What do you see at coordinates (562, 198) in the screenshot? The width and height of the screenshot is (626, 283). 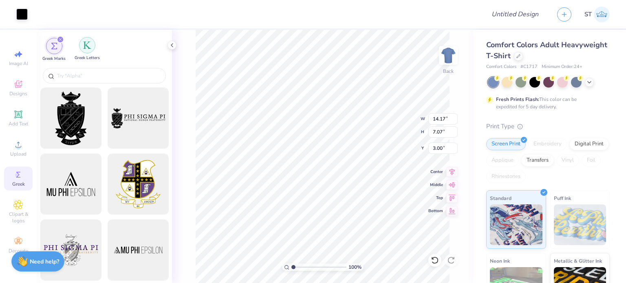 I see `span: Puff Ink` at bounding box center [562, 198].